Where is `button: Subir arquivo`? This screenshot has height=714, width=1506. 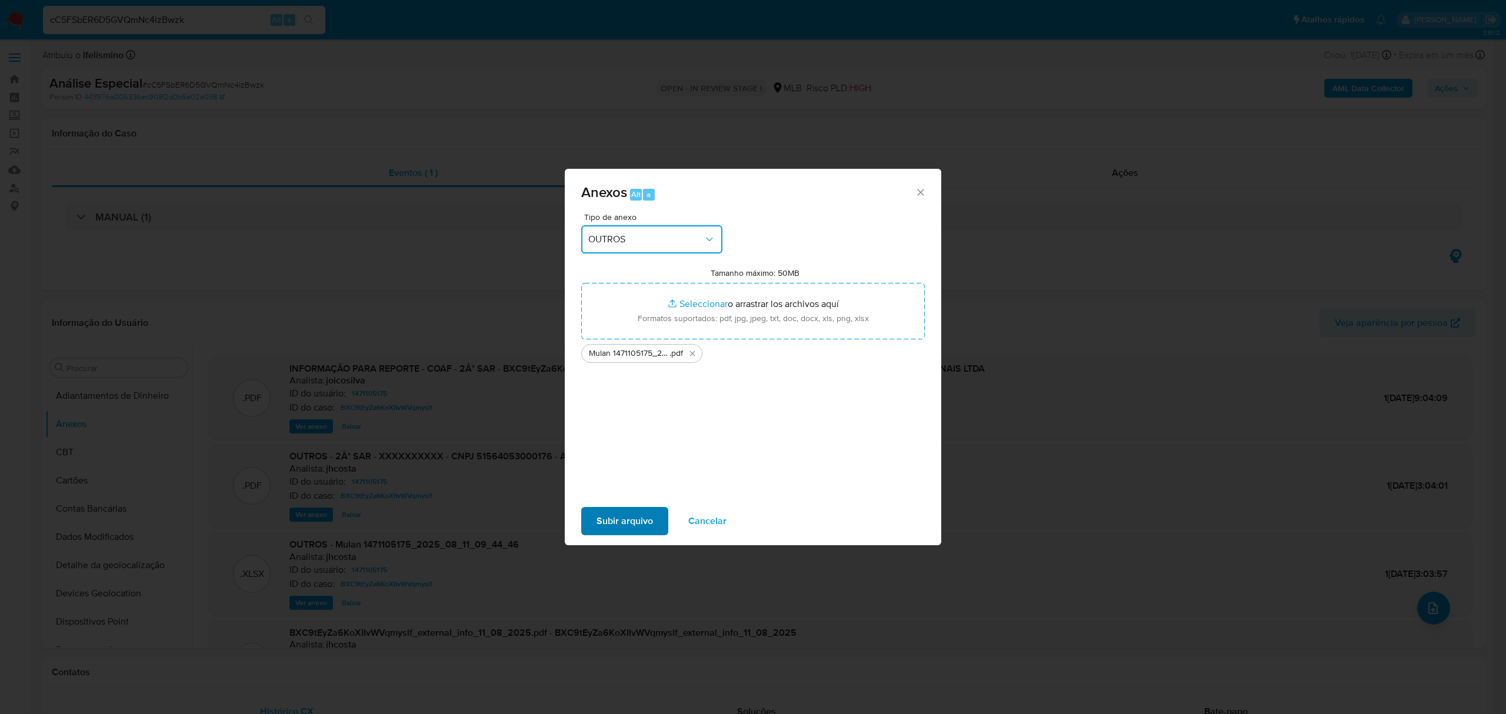 button: Subir arquivo is located at coordinates (625, 521).